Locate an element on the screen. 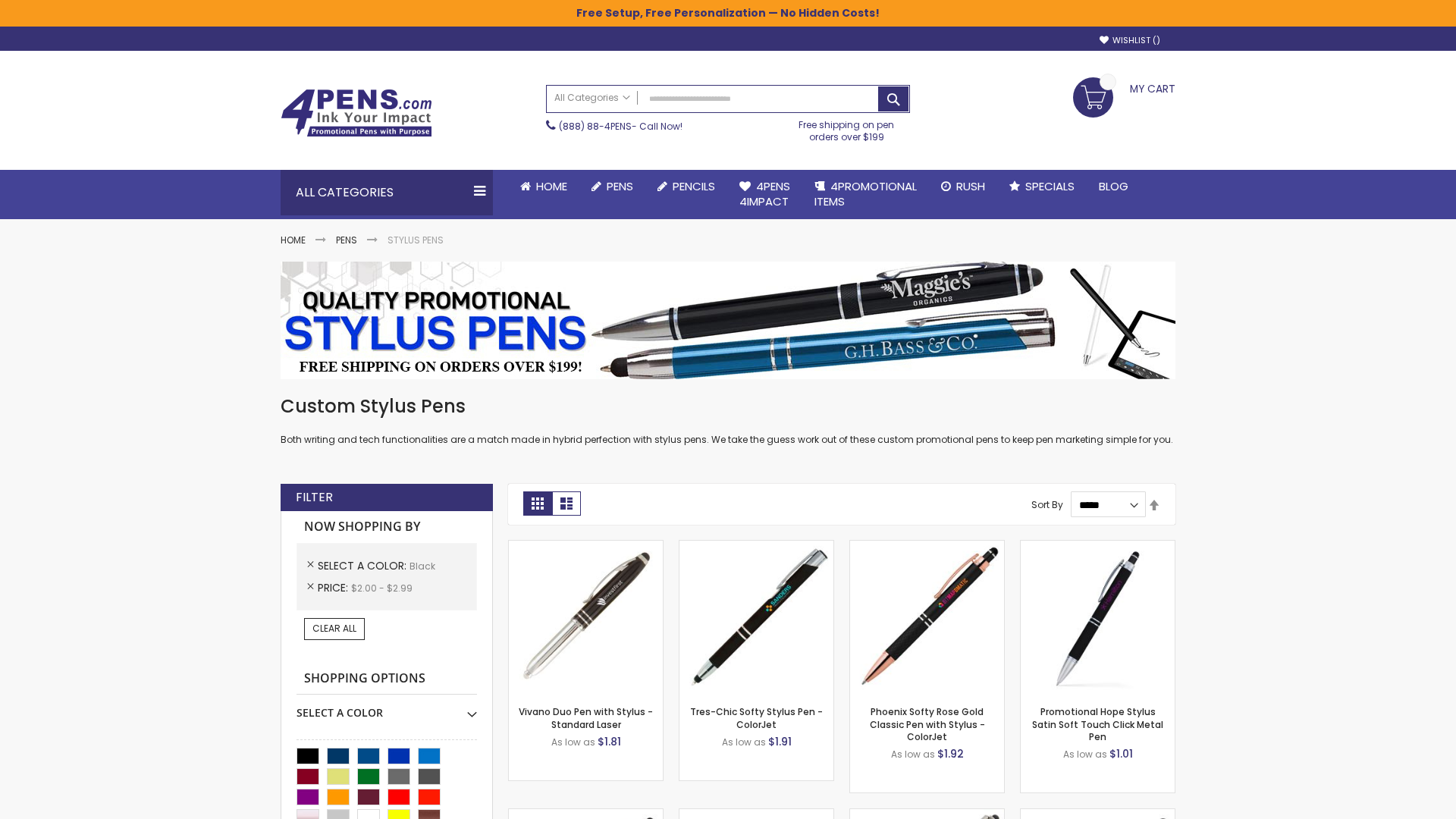 The image size is (1456, 819). a: Pencils is located at coordinates (687, 187).